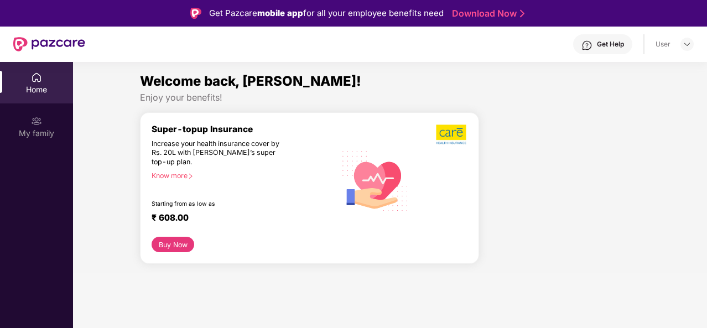  I want to click on img: svg+xml;base64,PHN2ZyBpZD0iSG9tZSIgeG1sbnM9Imh0dHA6Ly93d3cudzMub3JnLzIwMDAvc3ZnIiB3aWR0aD0iMjAiIG..., so click(36, 77).